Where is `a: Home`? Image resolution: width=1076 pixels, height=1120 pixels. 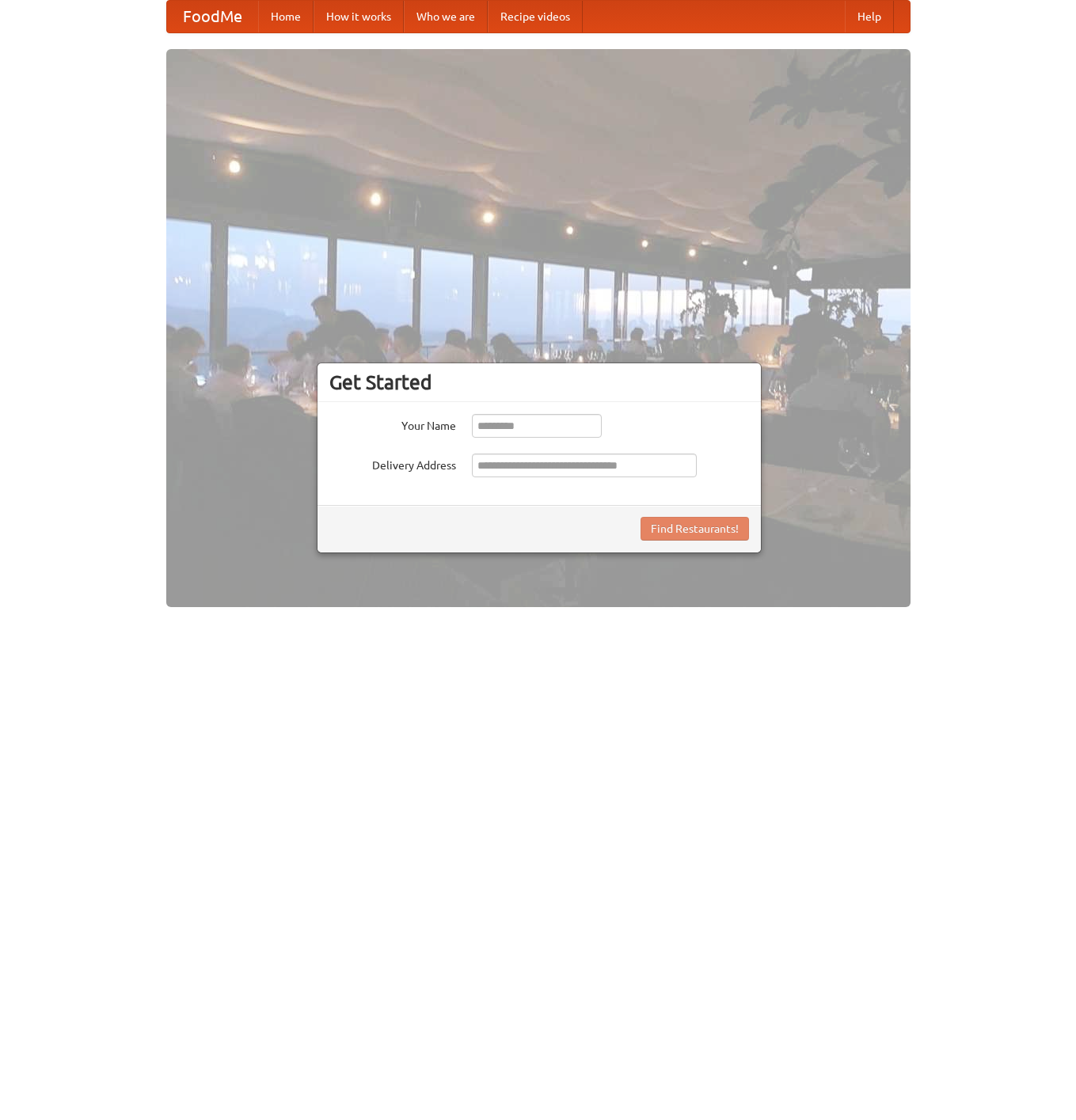
a: Home is located at coordinates (286, 17).